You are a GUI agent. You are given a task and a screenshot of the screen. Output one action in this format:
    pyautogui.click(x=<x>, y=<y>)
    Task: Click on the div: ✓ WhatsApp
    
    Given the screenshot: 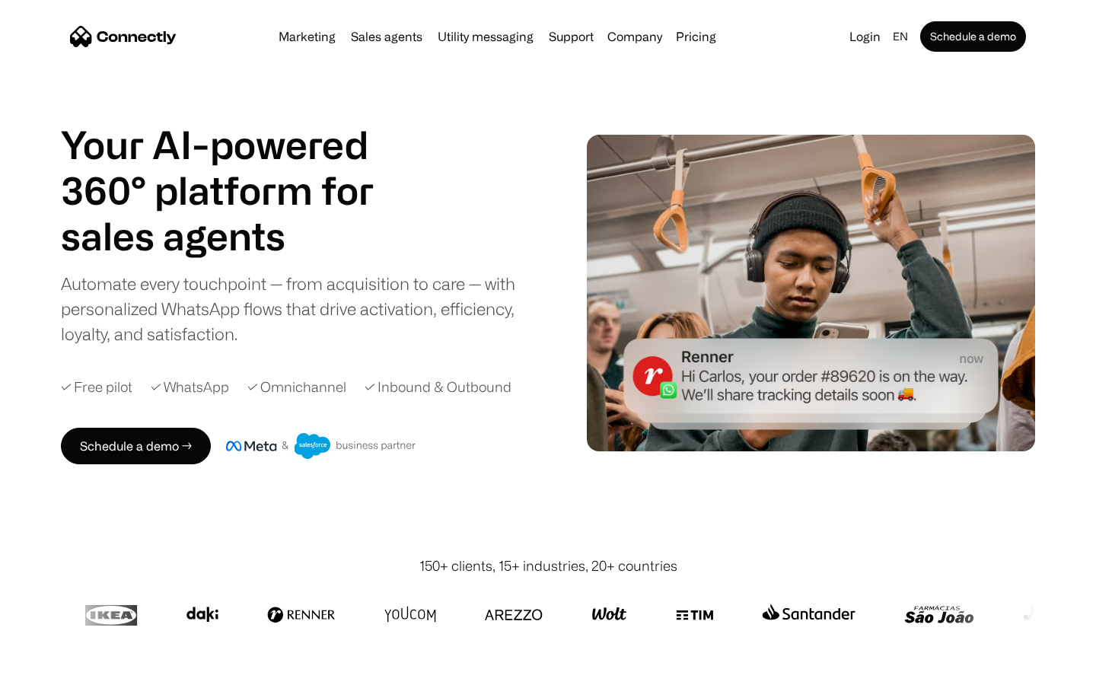 What is the action you would take?
    pyautogui.click(x=190, y=387)
    